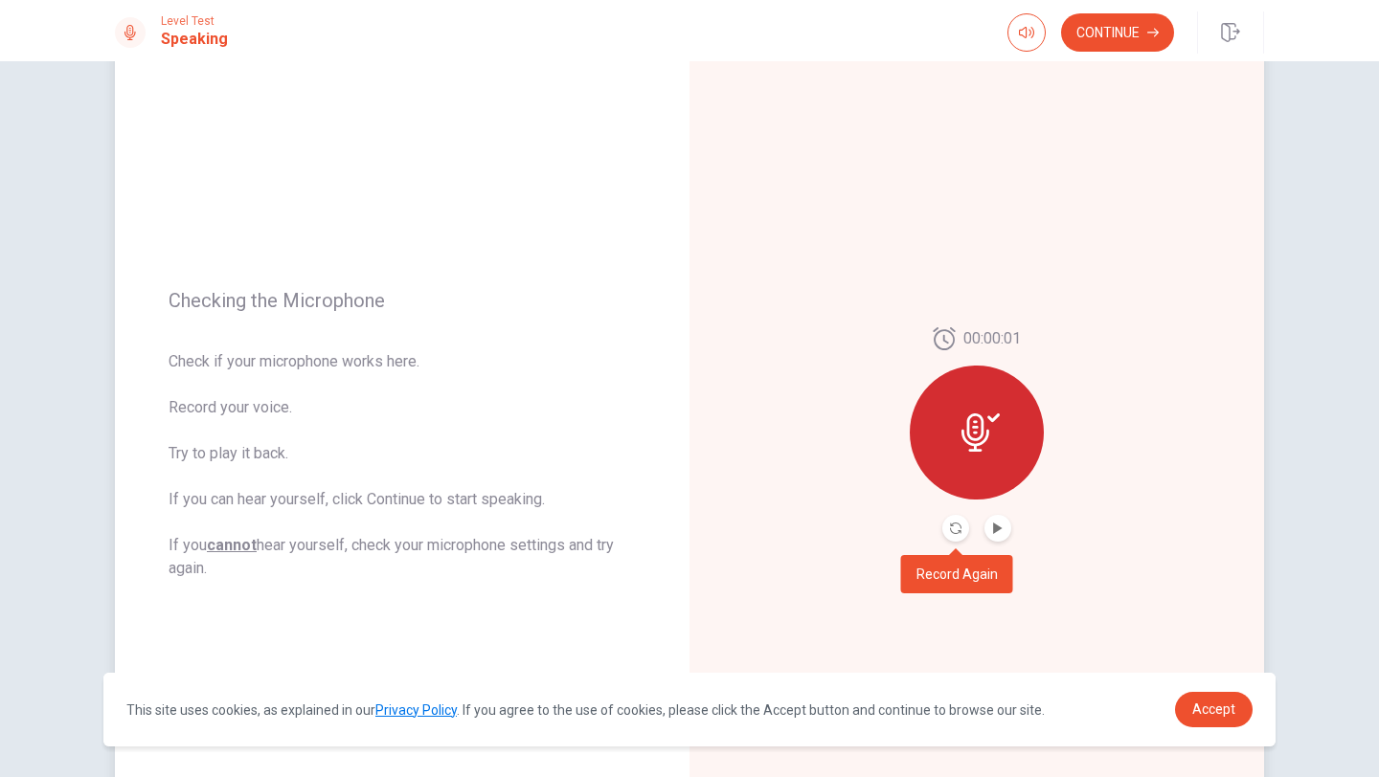 The width and height of the screenshot is (1379, 777). Describe the element at coordinates (955, 528) in the screenshot. I see `button: Record Again` at that location.